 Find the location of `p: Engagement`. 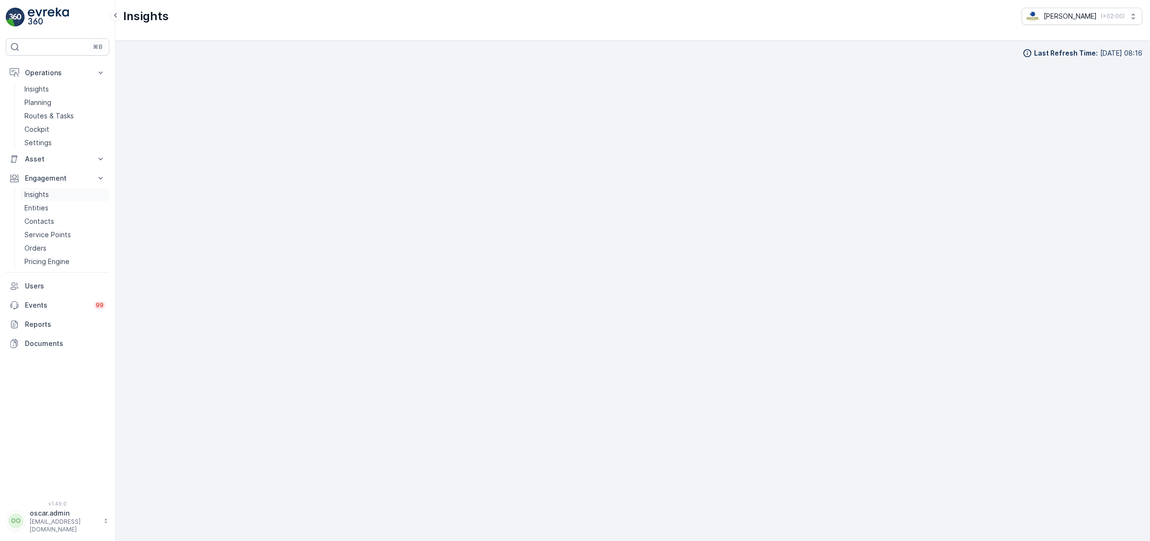

p: Engagement is located at coordinates (58, 178).